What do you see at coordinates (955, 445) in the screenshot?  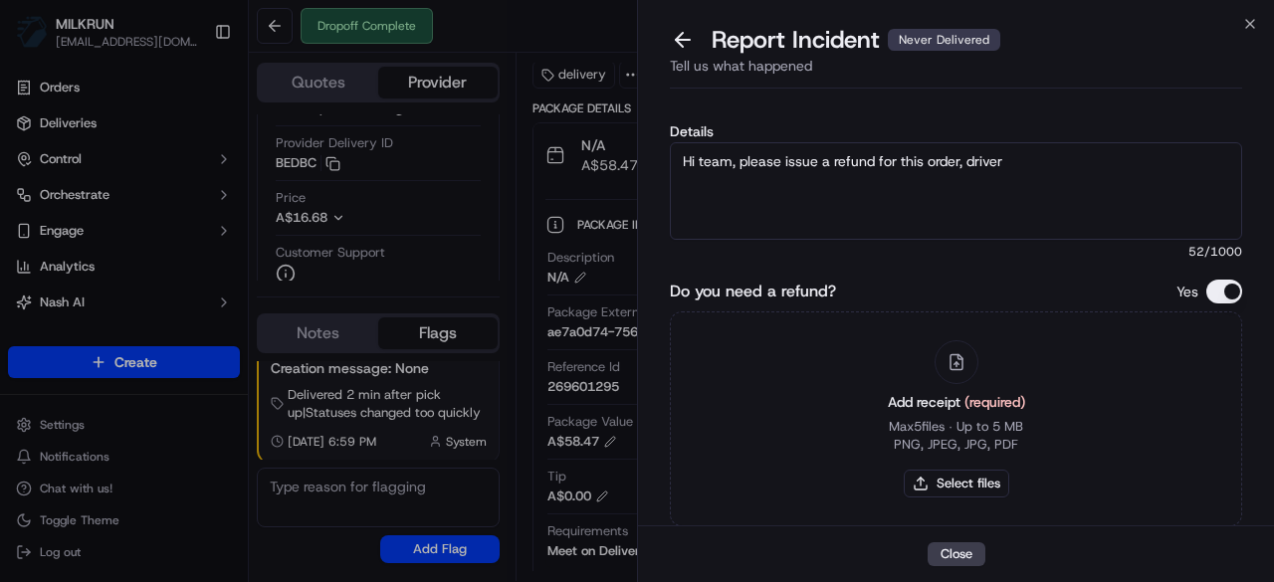 I see `p: PNG, JPEG, JPG, PDF` at bounding box center [955, 445].